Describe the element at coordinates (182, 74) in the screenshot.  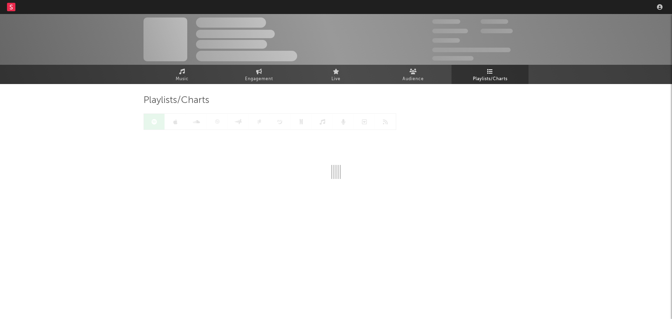
I see `a: Music` at that location.